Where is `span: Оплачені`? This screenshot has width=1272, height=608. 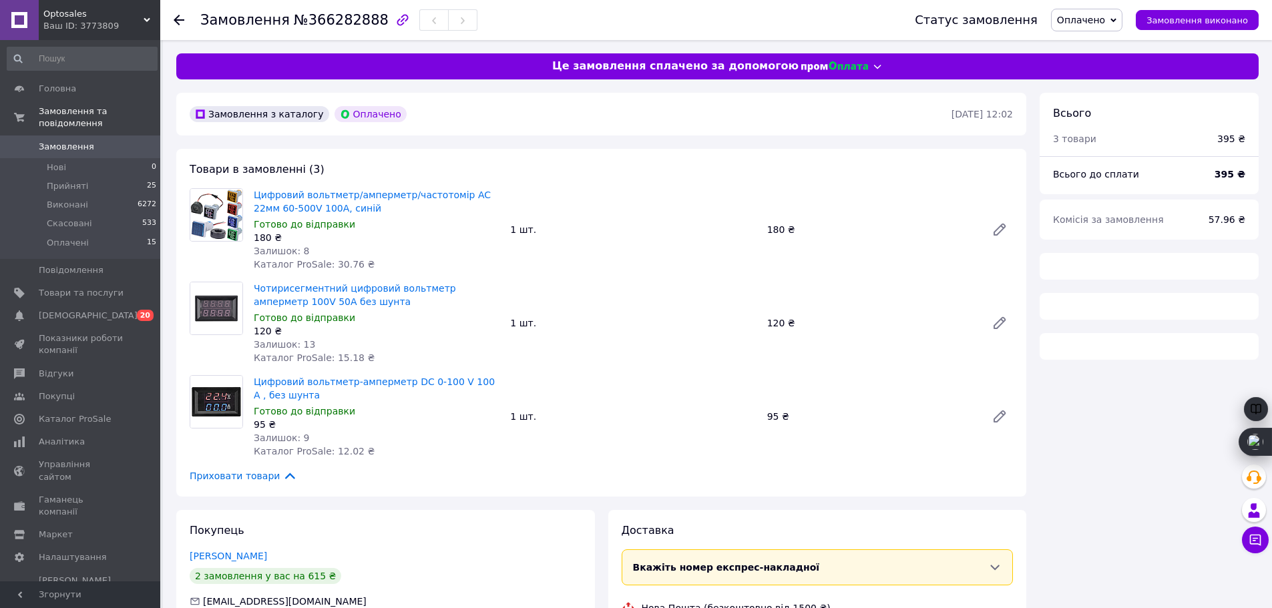
span: Оплачені is located at coordinates (67, 243).